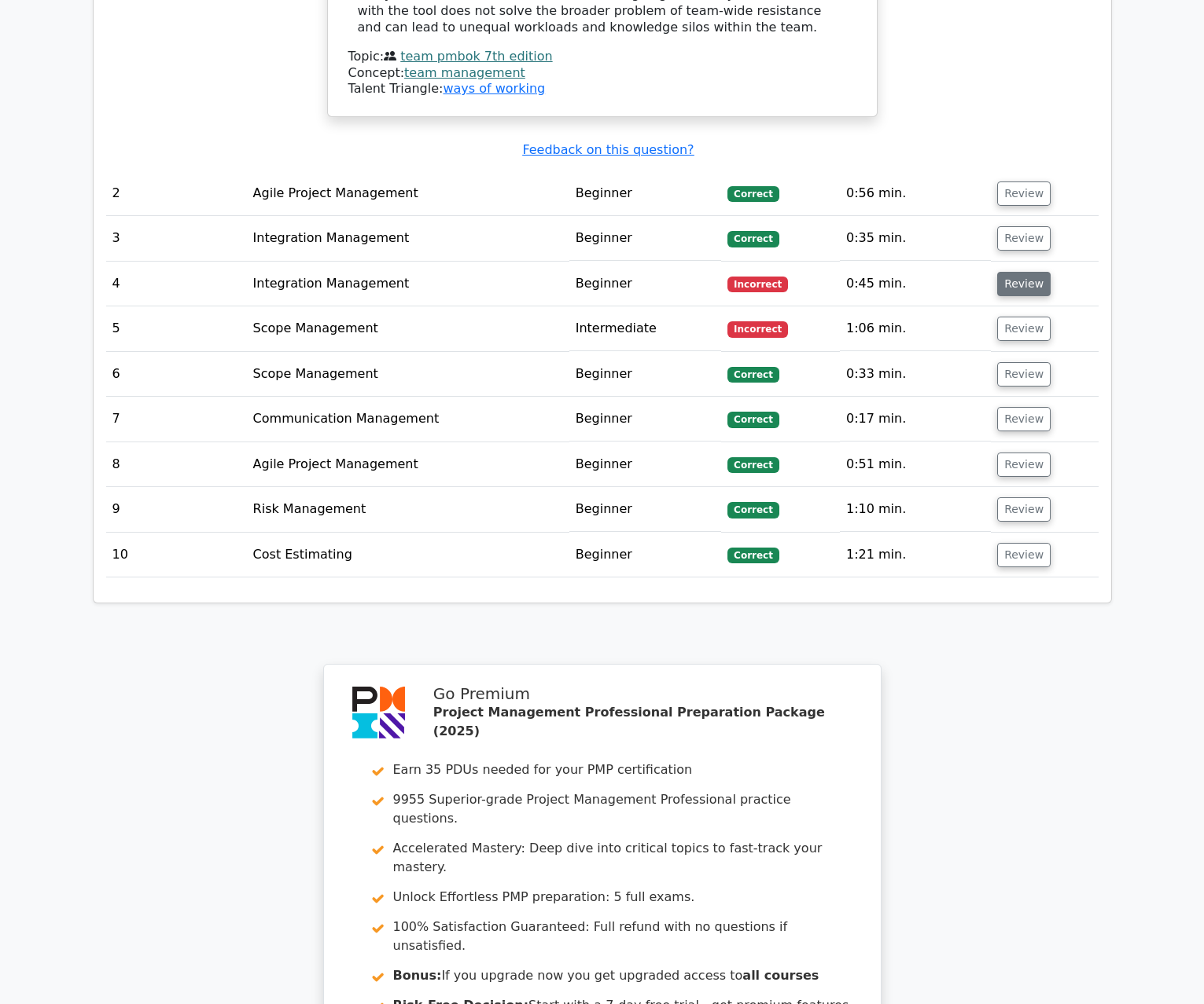 Image resolution: width=1204 pixels, height=1004 pixels. What do you see at coordinates (915, 555) in the screenshot?
I see `td: 1:21 min.` at bounding box center [915, 555].